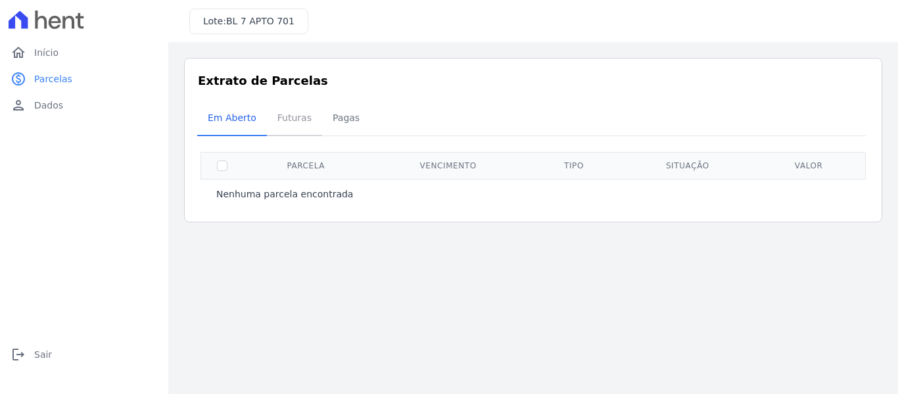  I want to click on a: Em Aberto, so click(232, 119).